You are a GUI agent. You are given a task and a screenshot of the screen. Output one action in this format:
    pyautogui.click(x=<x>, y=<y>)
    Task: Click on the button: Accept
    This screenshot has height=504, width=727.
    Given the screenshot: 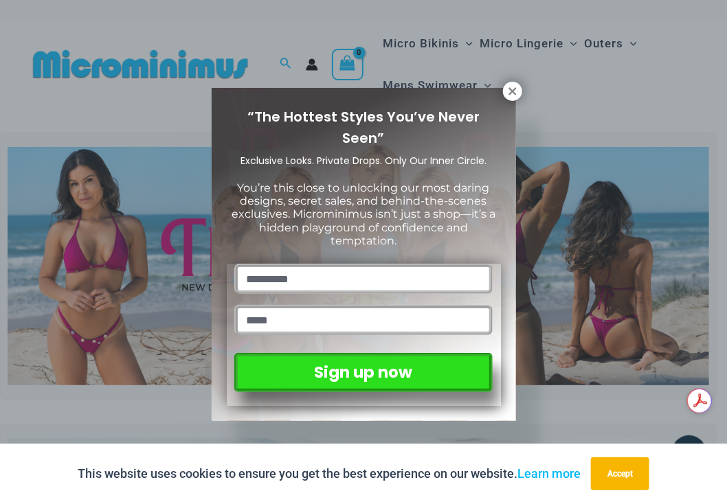 What is the action you would take?
    pyautogui.click(x=620, y=474)
    